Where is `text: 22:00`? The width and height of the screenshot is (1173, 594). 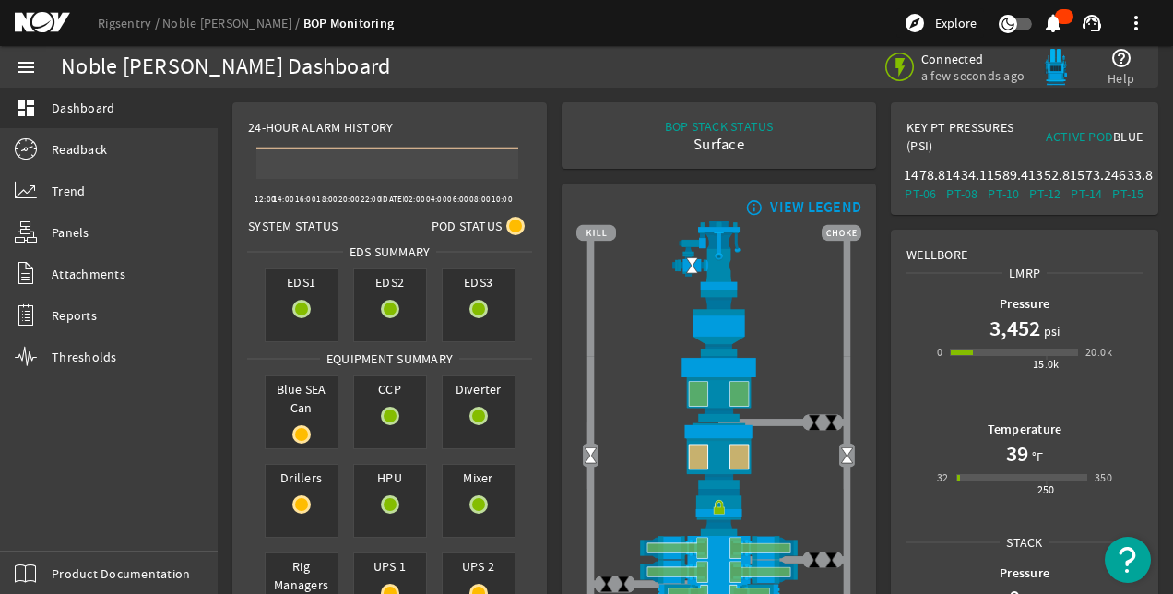 text: 22:00 is located at coordinates (371, 199).